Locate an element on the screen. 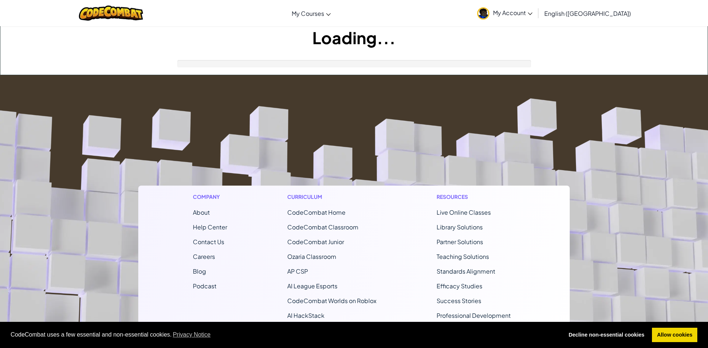  a: CodeCombat Worlds on Roblox is located at coordinates (332, 301).